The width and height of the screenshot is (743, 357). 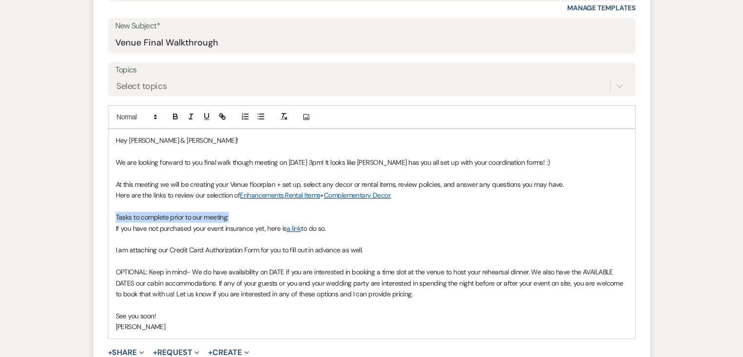 I want to click on span: See you soon!, so click(x=136, y=316).